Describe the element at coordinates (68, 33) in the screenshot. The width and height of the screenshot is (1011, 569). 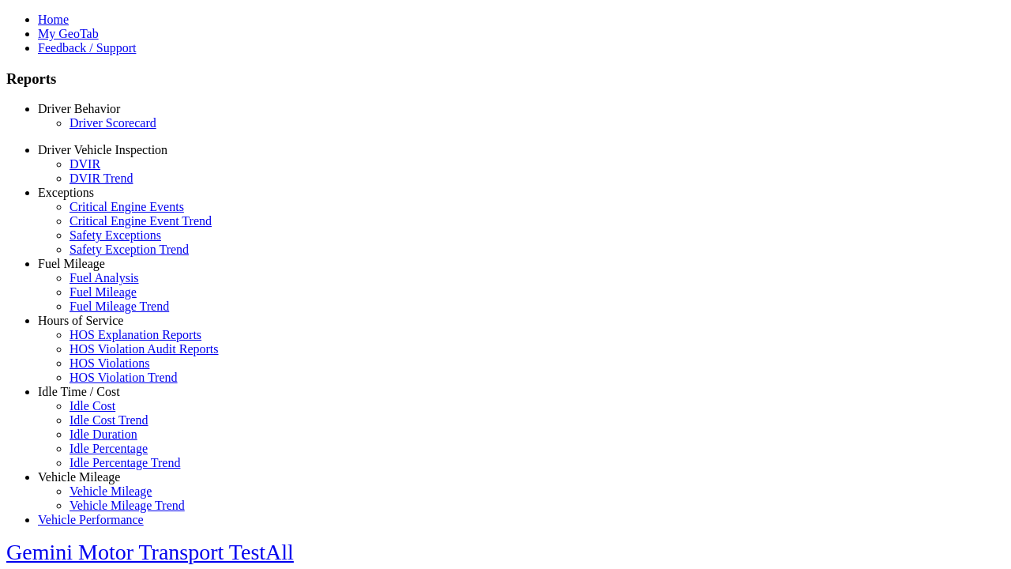
I see `a: My GeoTab` at that location.